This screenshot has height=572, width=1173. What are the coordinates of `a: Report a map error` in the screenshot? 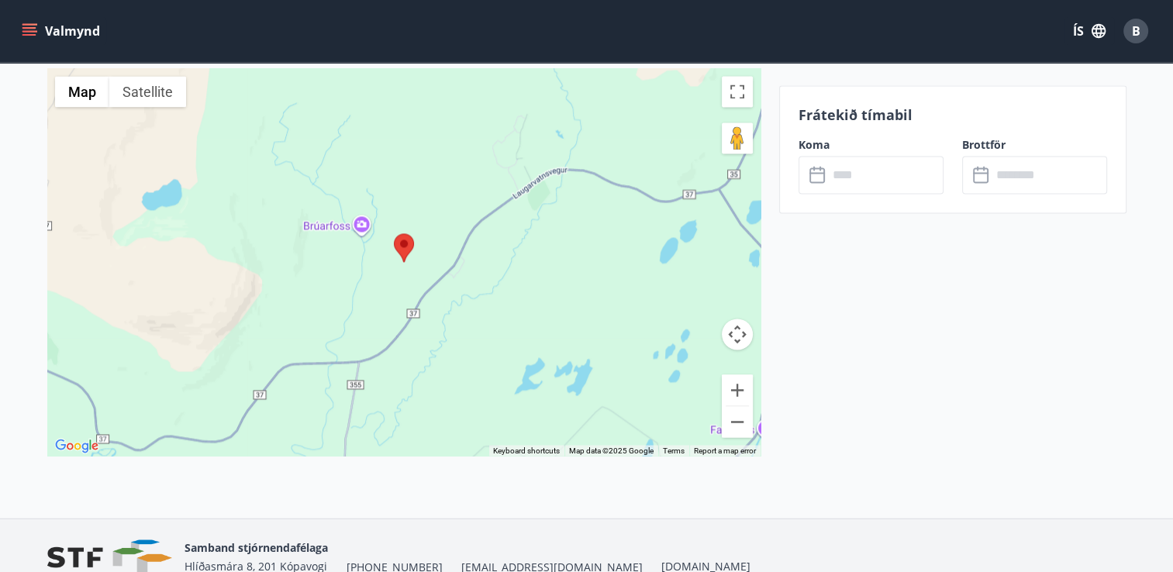 It's located at (725, 450).